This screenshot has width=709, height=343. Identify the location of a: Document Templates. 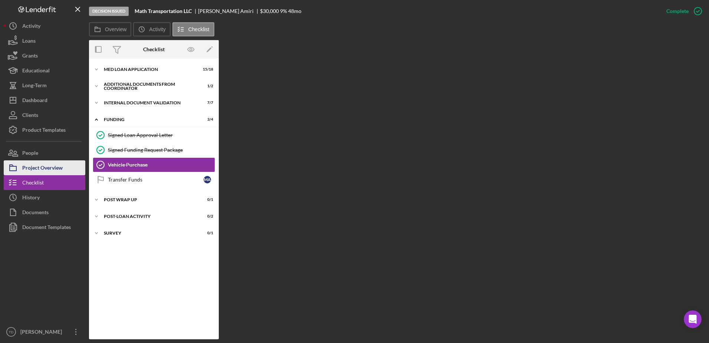
(44, 227).